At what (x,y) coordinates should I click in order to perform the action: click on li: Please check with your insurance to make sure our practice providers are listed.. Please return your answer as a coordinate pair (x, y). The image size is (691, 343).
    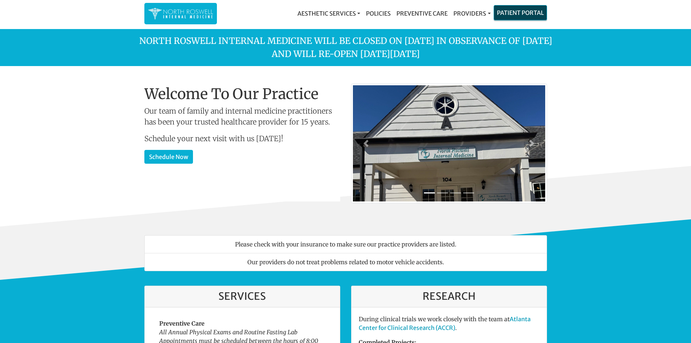
    Looking at the image, I should click on (346, 244).